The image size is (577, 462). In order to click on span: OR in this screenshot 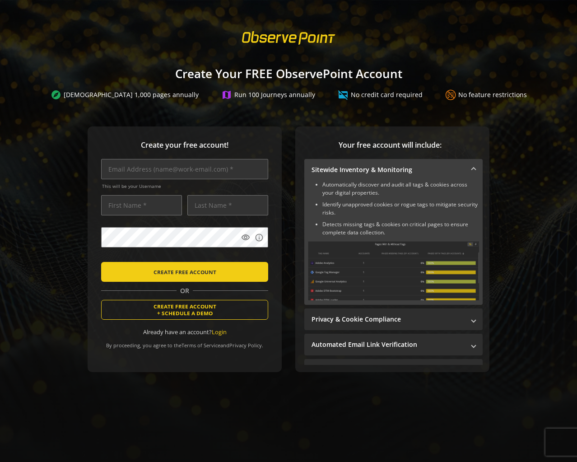, I will do `click(185, 291)`.